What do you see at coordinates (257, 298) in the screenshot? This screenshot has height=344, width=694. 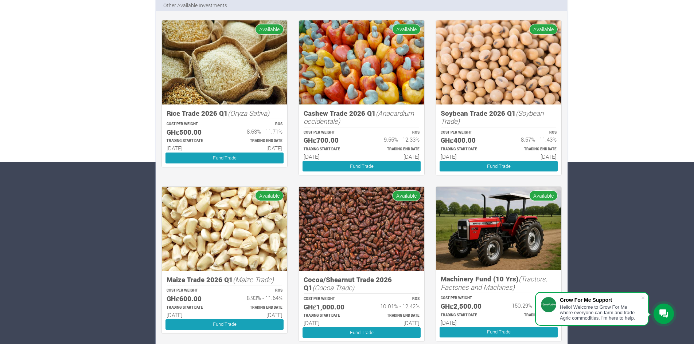 I see `h6: 8.93% - 11.64%` at bounding box center [257, 298].